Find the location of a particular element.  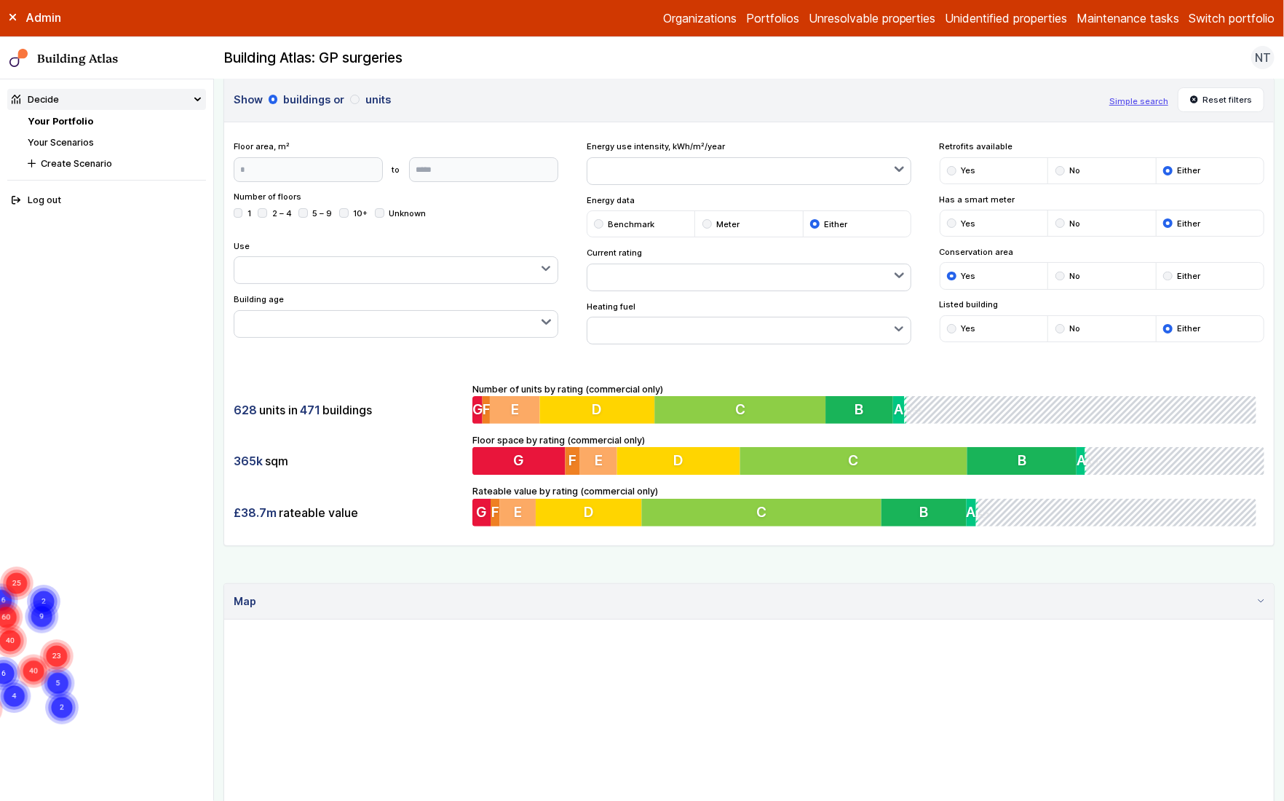

a: Maintenance tasks is located at coordinates (1127, 18).